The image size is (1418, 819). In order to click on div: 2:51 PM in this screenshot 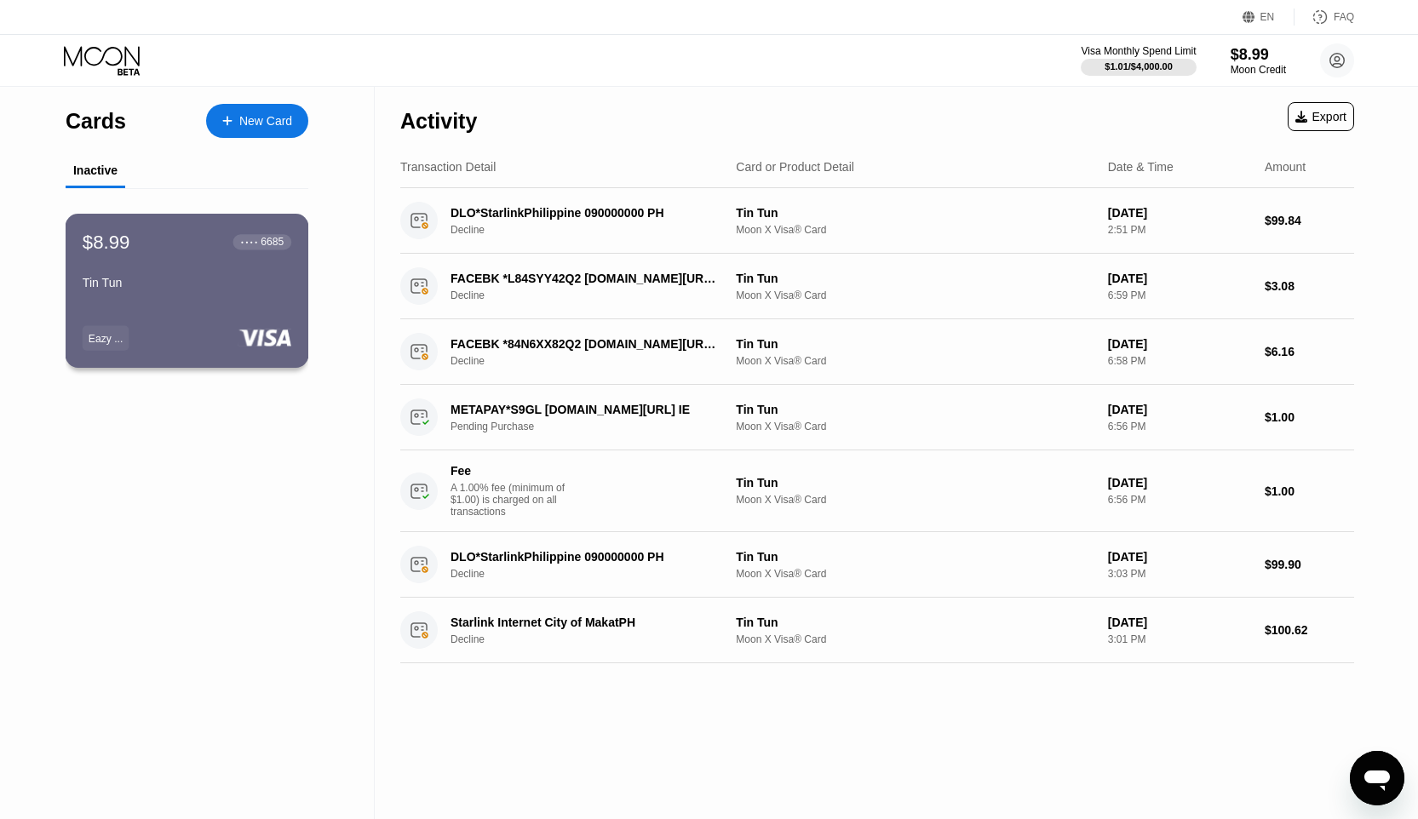, I will do `click(1179, 230)`.